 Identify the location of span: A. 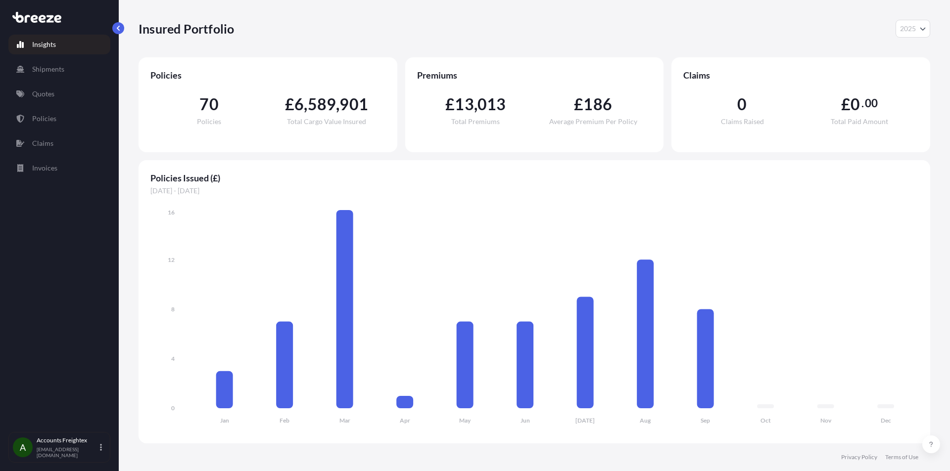
(23, 448).